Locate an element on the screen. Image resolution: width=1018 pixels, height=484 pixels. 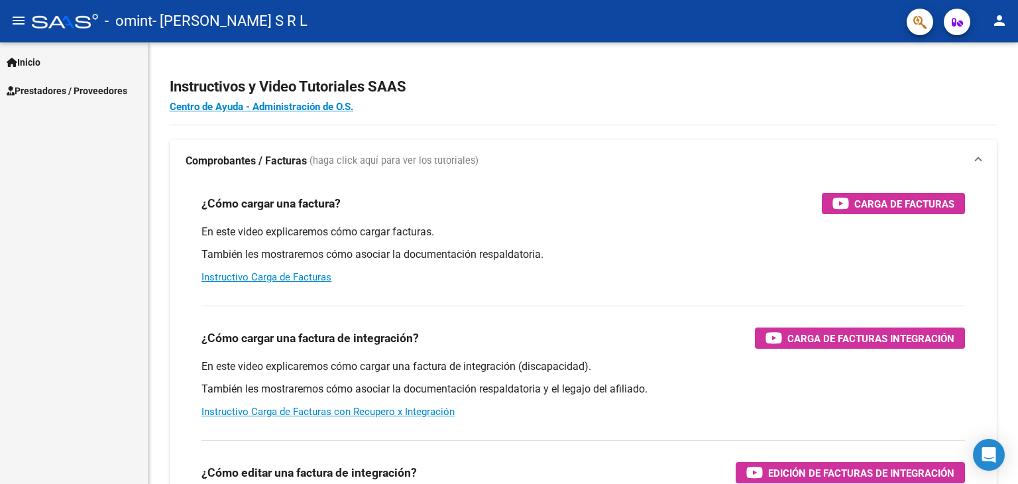
span: Edición de Facturas de integración is located at coordinates (861, 473).